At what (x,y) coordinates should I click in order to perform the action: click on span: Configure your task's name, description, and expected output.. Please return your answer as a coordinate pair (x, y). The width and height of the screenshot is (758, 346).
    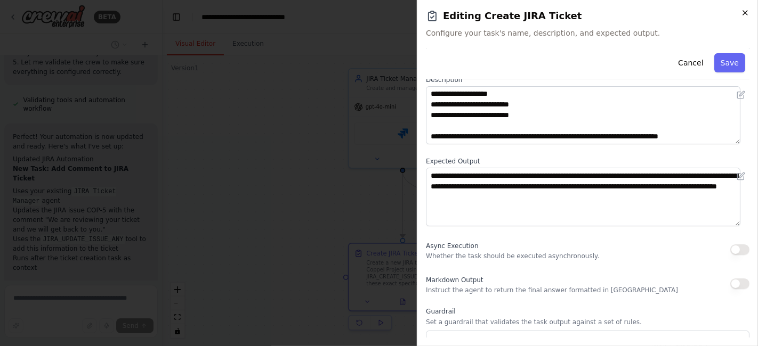
    Looking at the image, I should click on (587, 33).